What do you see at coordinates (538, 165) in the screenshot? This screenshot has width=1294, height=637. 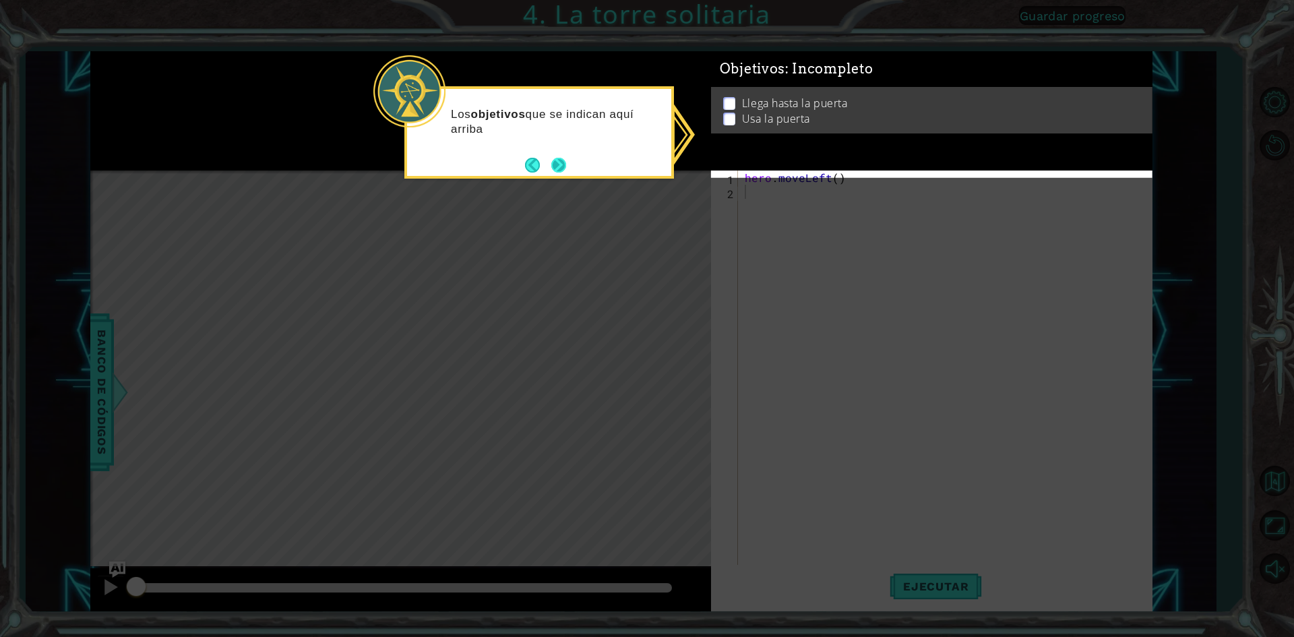 I see `button: Back` at bounding box center [538, 165].